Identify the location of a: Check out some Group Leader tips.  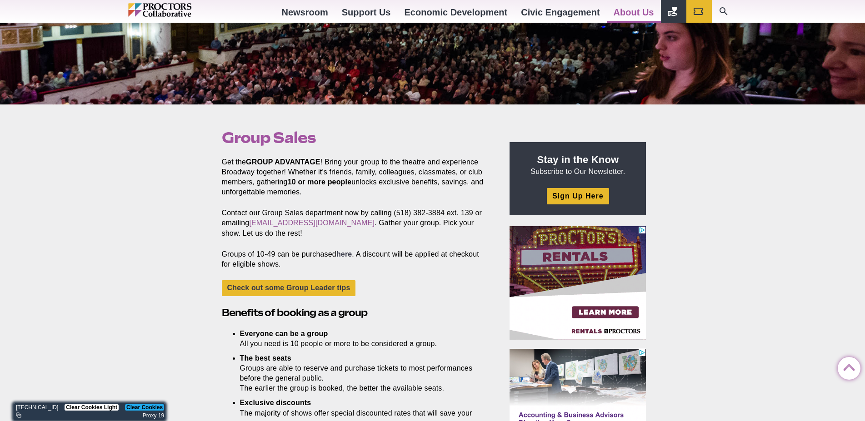
(289, 288).